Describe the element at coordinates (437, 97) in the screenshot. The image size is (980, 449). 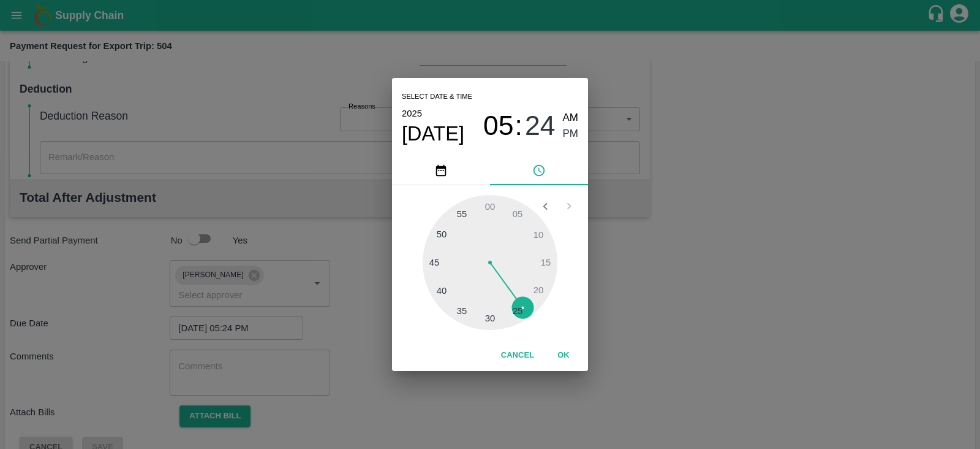
I see `span: Select date & time` at that location.